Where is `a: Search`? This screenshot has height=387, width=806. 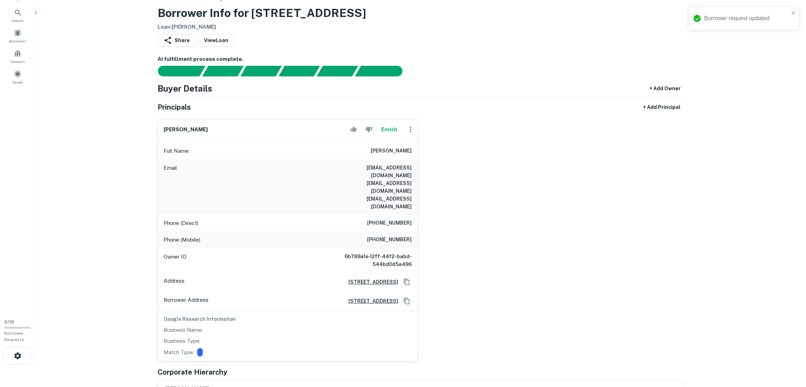 a: Search is located at coordinates (18, 15).